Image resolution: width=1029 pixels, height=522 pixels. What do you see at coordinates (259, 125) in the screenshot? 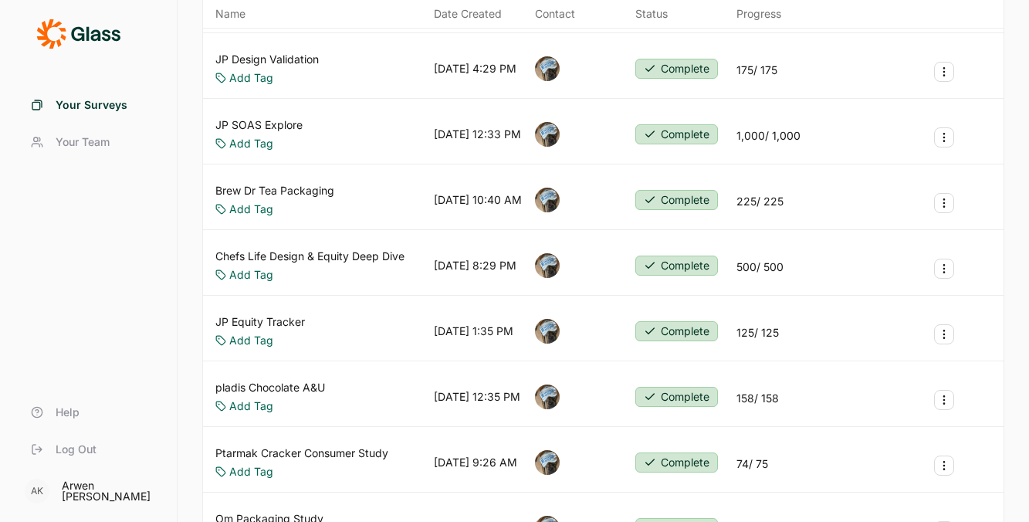
I see `a: JP SOAS Explore` at bounding box center [259, 125].